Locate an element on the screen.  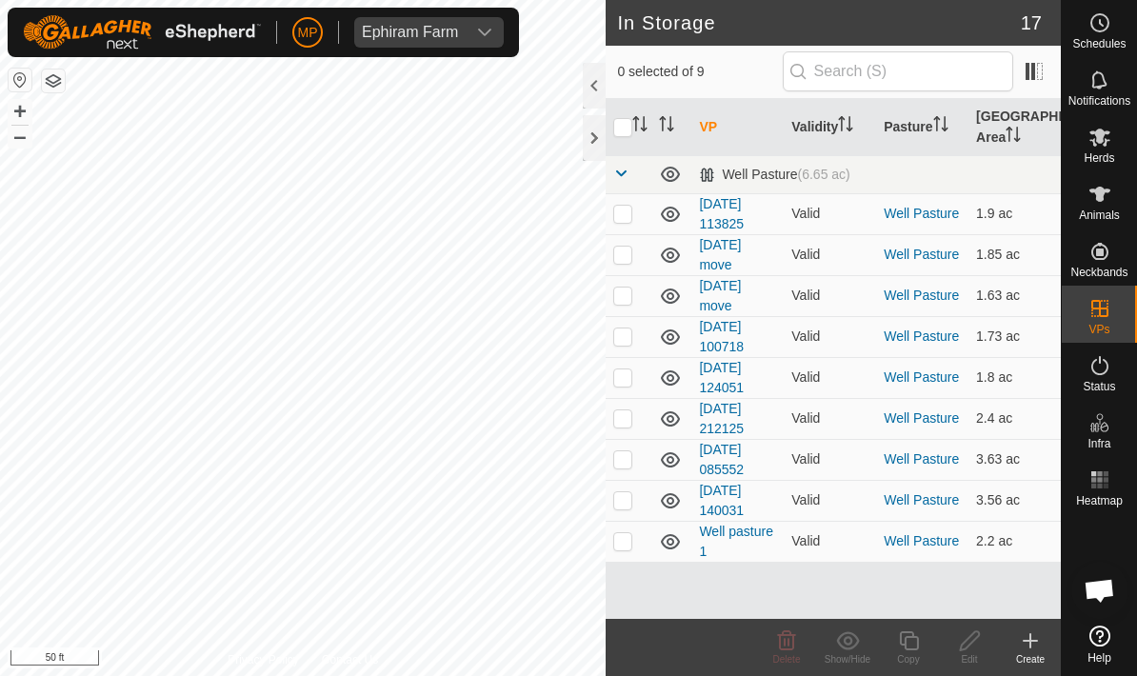
span: VPs is located at coordinates (1099, 330).